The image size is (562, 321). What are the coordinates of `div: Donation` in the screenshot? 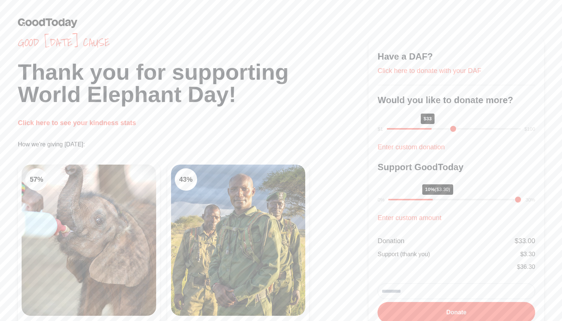 It's located at (391, 241).